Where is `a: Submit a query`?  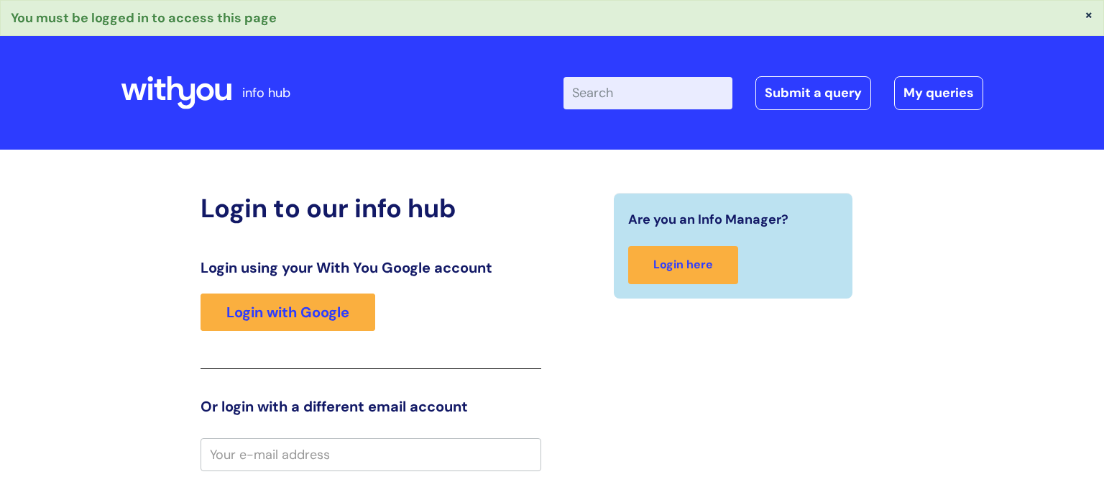 a: Submit a query is located at coordinates (813, 93).